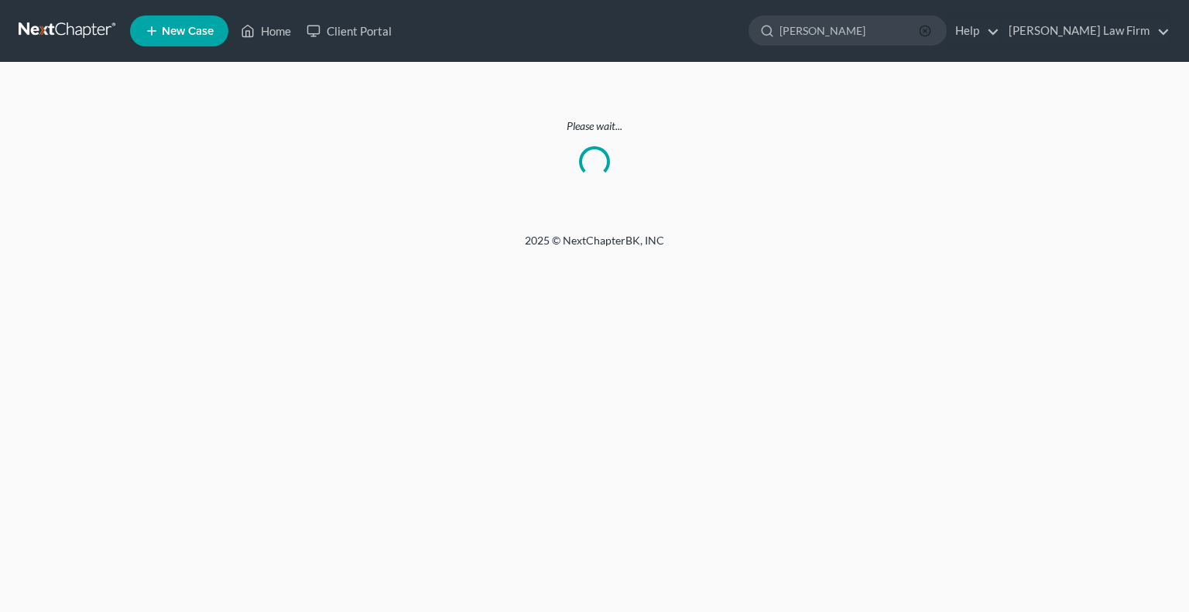  Describe the element at coordinates (187, 31) in the screenshot. I see `span: New Case` at that location.